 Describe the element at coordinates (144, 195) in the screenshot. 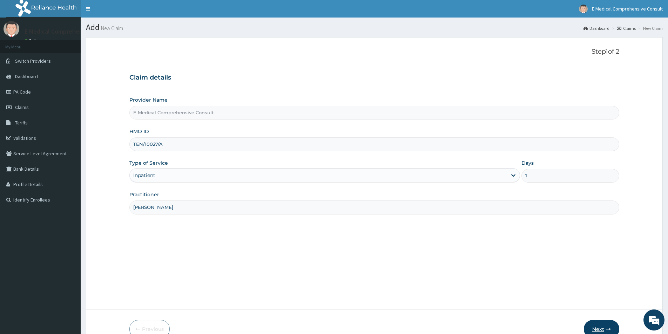

I see `label: Practitioner` at that location.